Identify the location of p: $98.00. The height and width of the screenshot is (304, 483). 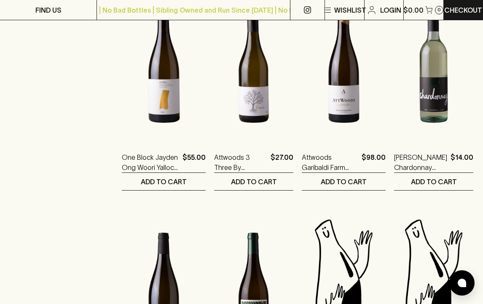
(373, 162).